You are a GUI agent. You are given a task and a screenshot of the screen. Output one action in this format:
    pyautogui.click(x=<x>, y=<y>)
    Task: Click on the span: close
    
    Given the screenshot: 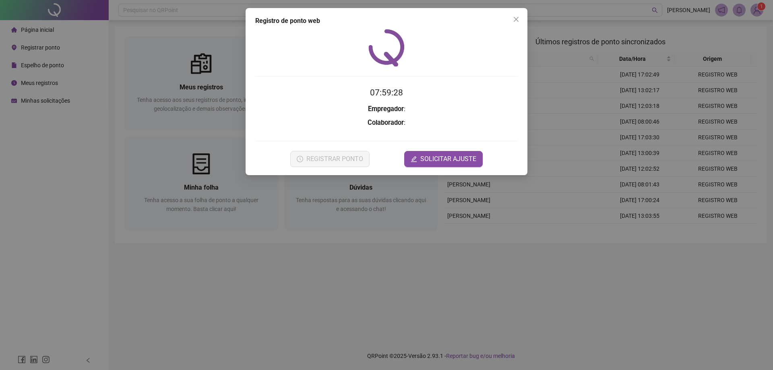 What is the action you would take?
    pyautogui.click(x=516, y=19)
    